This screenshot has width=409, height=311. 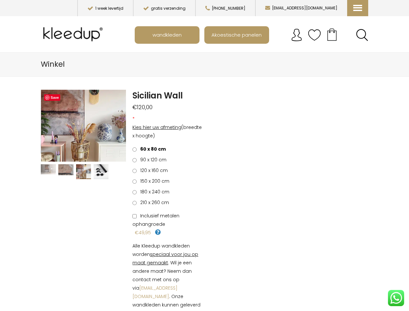 What do you see at coordinates (134, 203) in the screenshot?
I see `input: 210 x 260 cm` at bounding box center [134, 203].